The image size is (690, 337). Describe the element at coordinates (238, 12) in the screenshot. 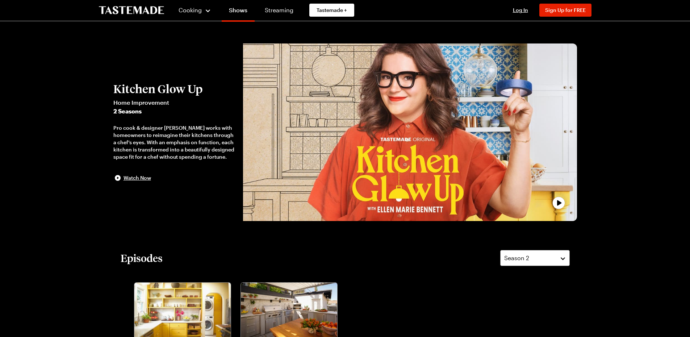

I see `a: Shows` at that location.